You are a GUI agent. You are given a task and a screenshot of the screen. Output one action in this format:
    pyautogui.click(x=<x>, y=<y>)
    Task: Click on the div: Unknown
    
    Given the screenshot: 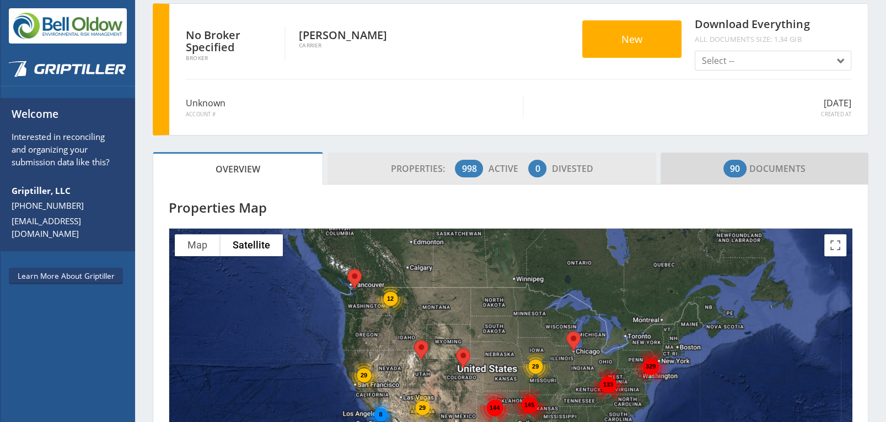 What is the action you would take?
    pyautogui.click(x=355, y=108)
    